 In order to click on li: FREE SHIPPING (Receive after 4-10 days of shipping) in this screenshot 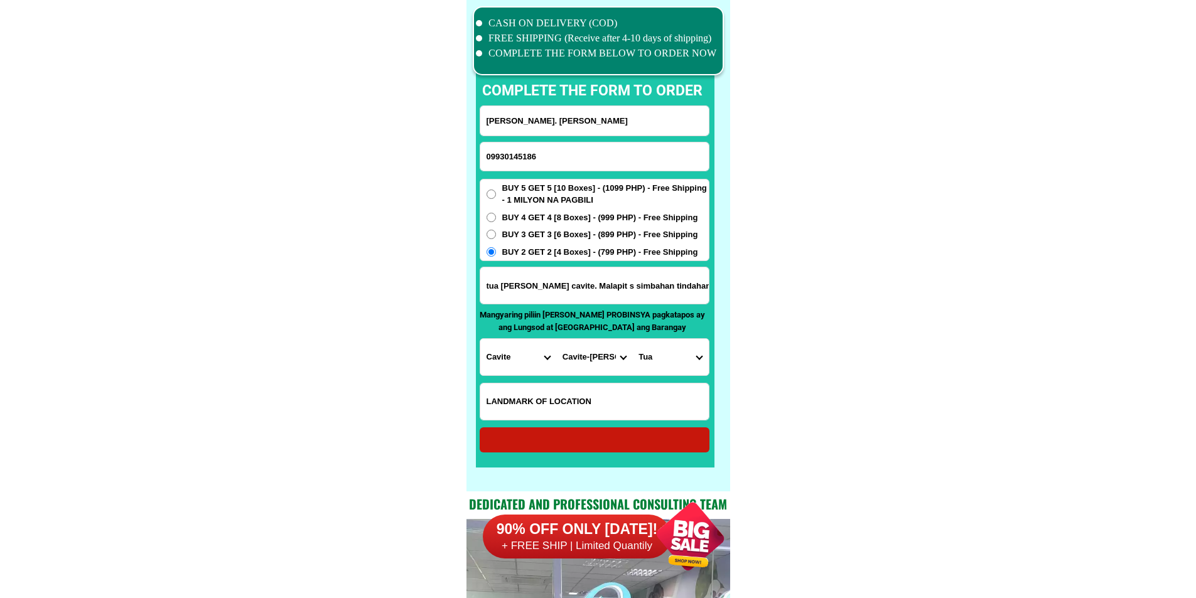, I will do `click(596, 38)`.